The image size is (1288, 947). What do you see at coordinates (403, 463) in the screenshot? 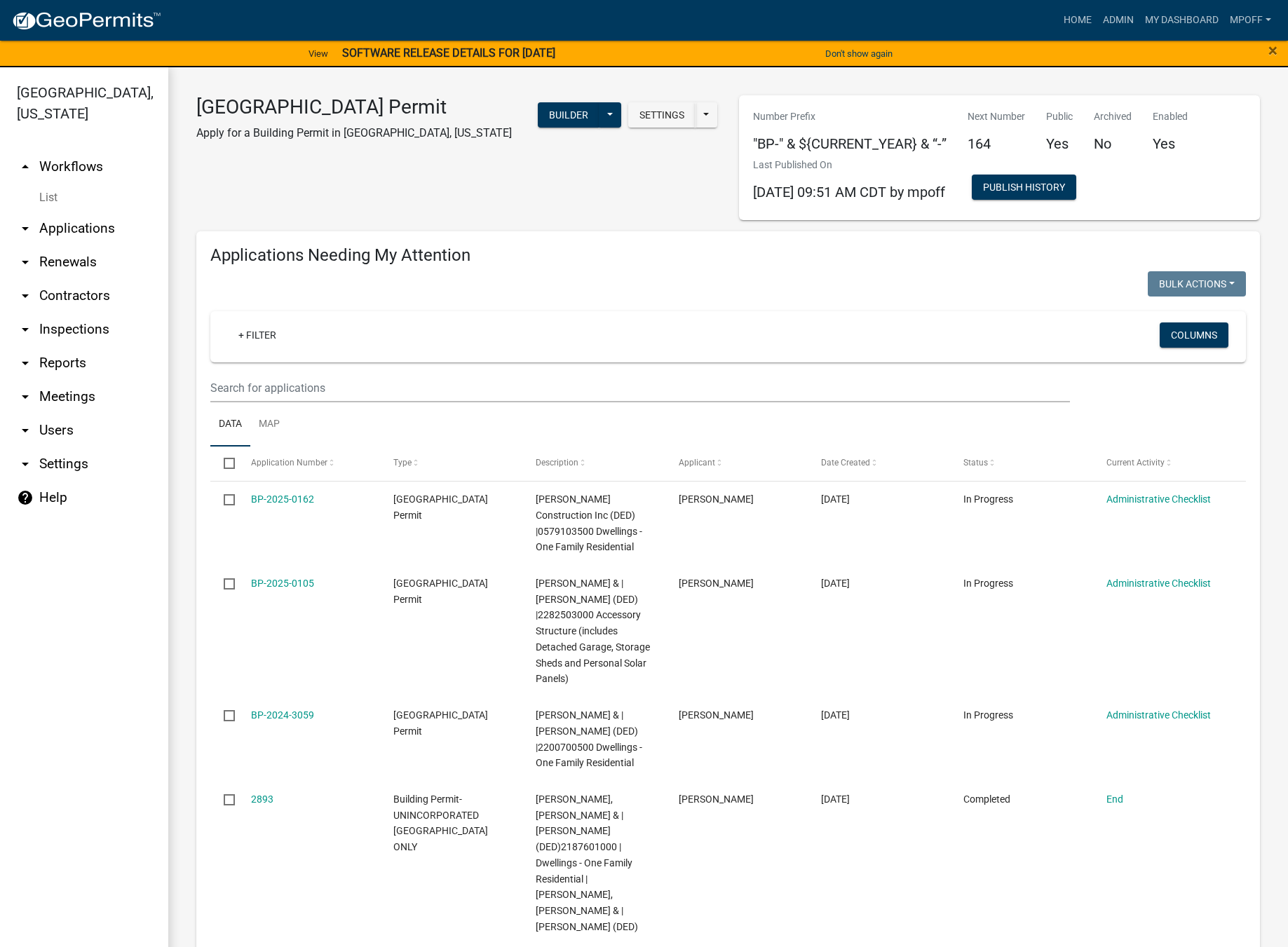
I see `span: Type` at bounding box center [403, 463].